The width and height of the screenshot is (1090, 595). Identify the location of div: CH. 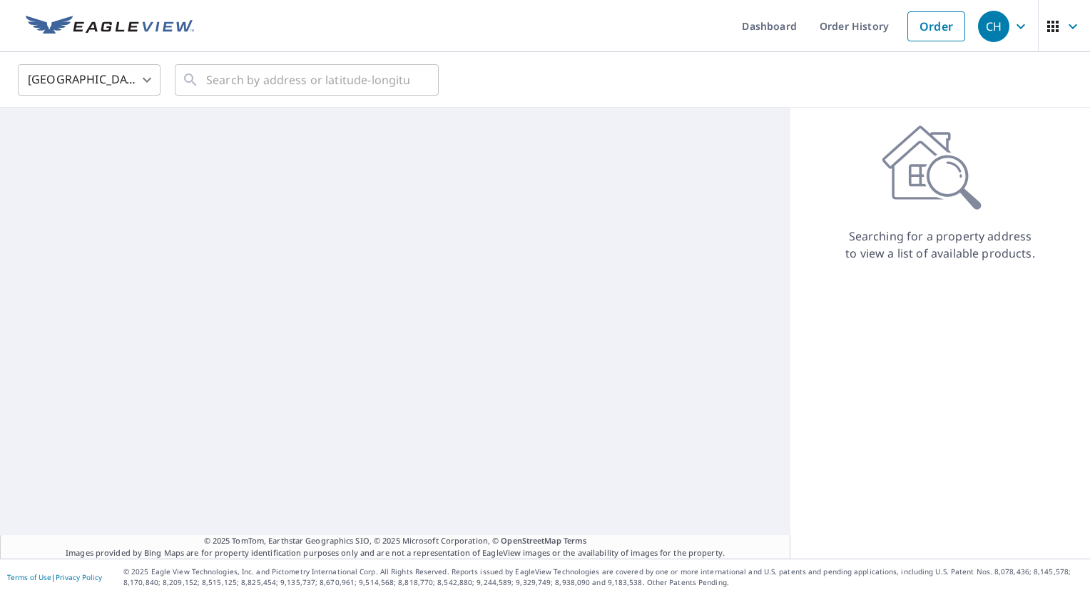
(994, 26).